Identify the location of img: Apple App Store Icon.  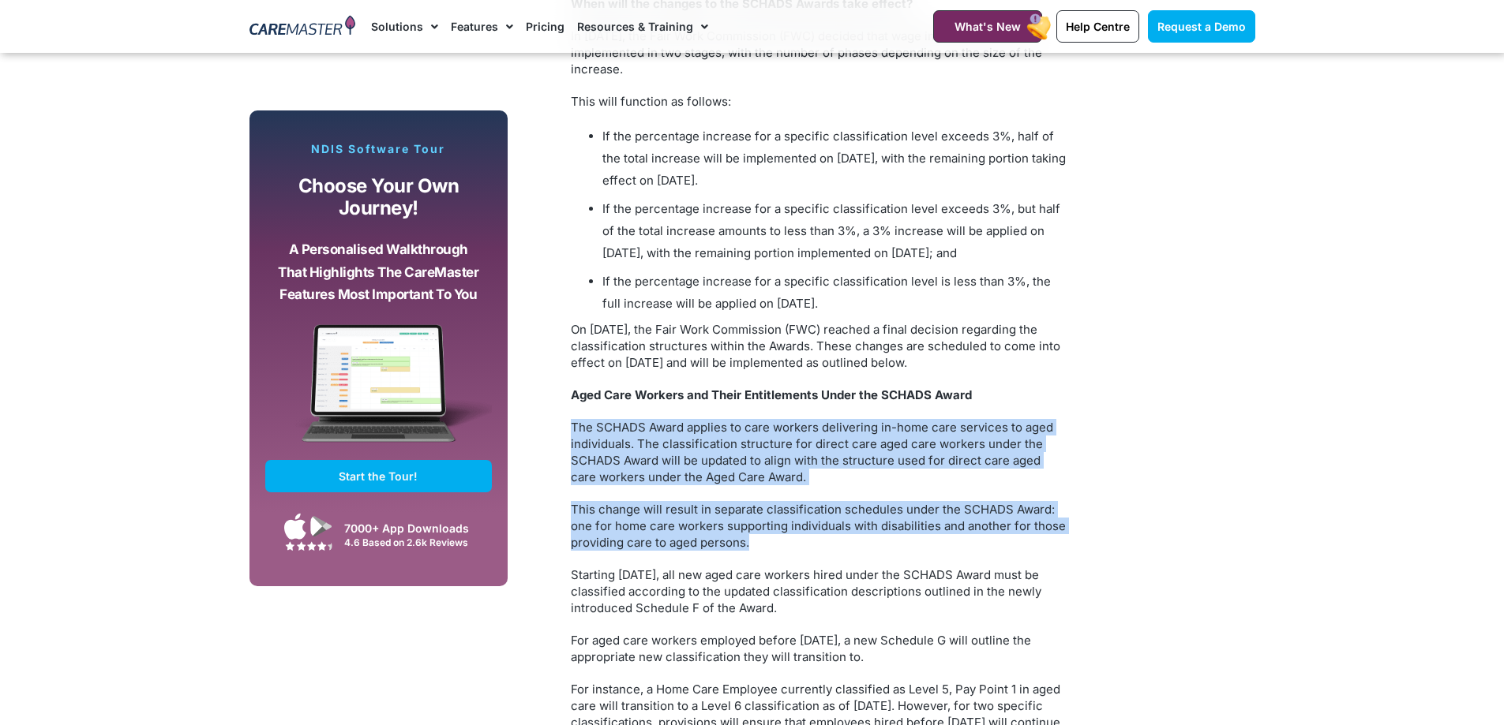
(295, 526).